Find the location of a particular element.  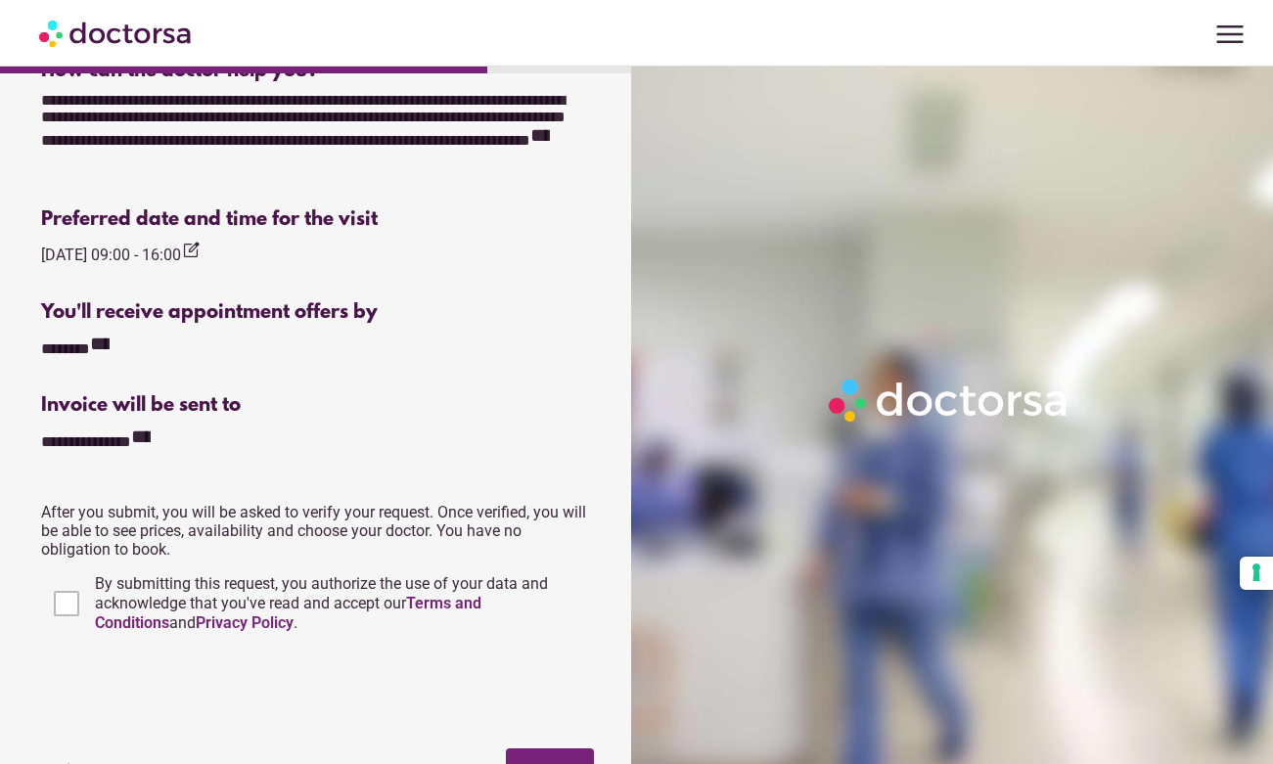

span: By submitting this request, you authorize the use of your data and acknowledge that you've read a... is located at coordinates (321, 603).